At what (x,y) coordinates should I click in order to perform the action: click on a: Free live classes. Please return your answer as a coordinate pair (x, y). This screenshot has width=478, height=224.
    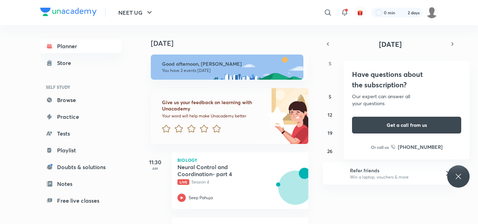
    Looking at the image, I should click on (81, 201).